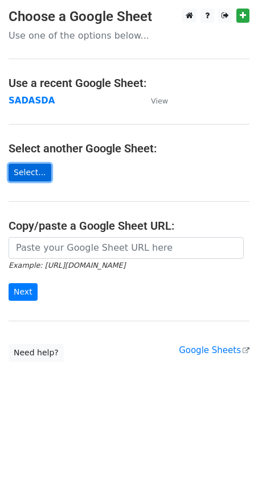  I want to click on input: Paste your Google Sheet URL here, so click(126, 248).